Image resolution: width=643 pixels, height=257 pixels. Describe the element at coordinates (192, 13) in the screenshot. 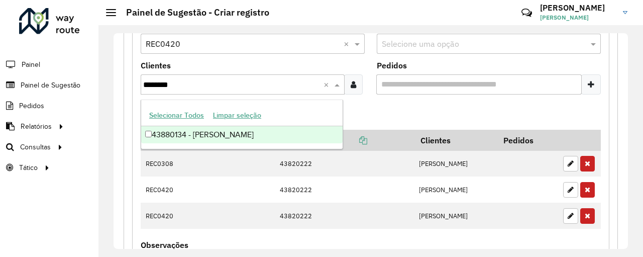

I see `h2: Painel de Sugestão - Criar registro` at that location.